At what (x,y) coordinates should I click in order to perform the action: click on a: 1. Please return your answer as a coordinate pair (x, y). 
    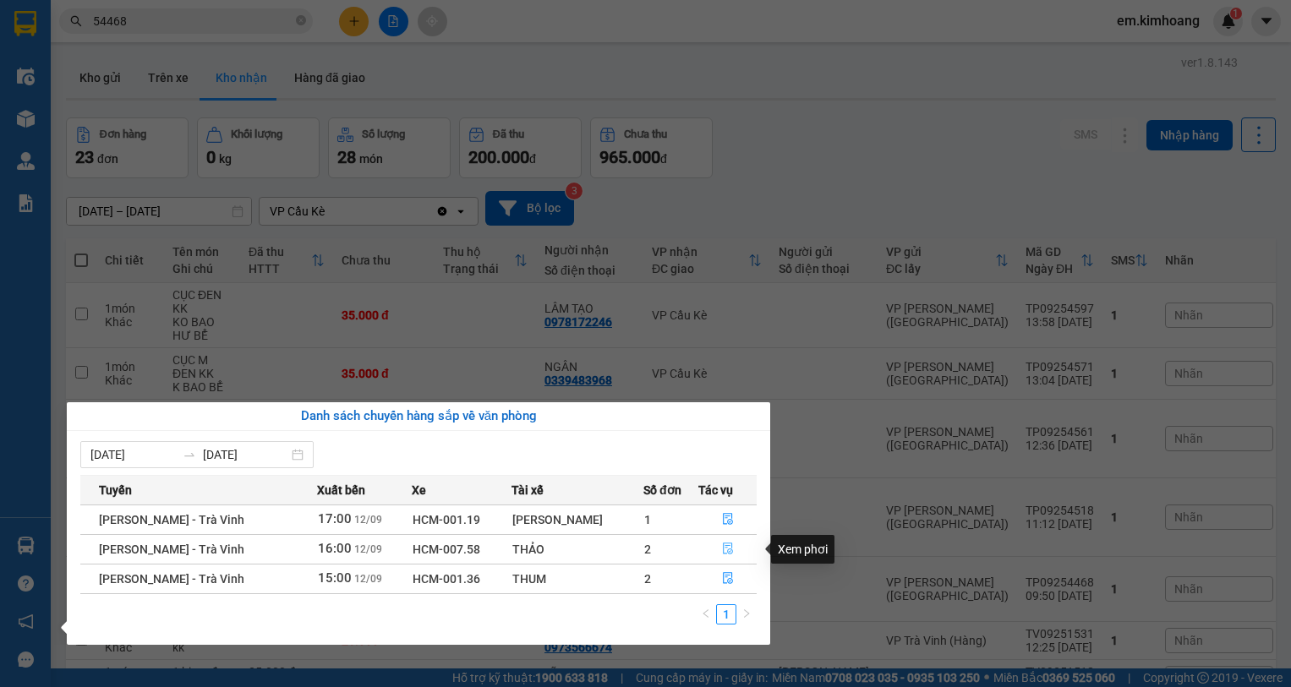
    Looking at the image, I should click on (726, 614).